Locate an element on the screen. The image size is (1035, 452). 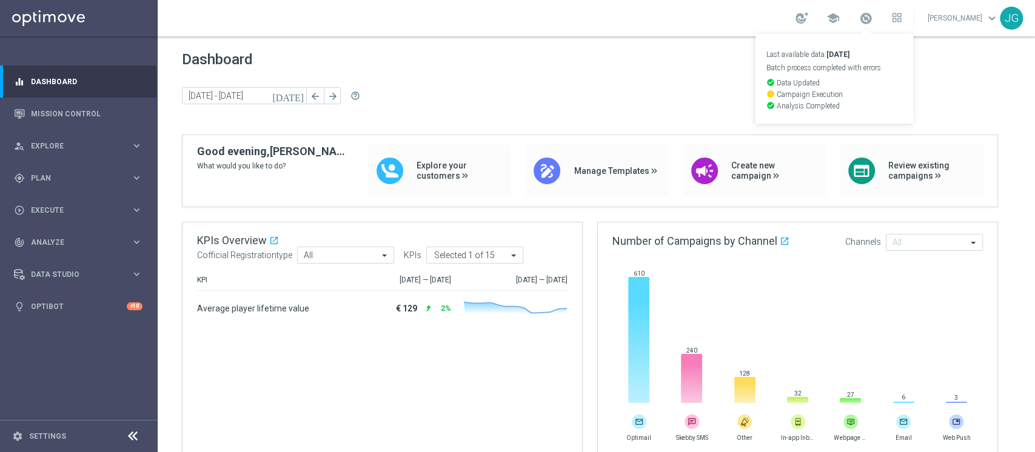
i: watch_later is located at coordinates (770, 94).